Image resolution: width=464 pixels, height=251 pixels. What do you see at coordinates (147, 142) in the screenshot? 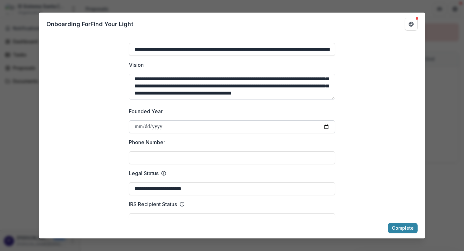
I see `p: Phone Number` at bounding box center [147, 142].